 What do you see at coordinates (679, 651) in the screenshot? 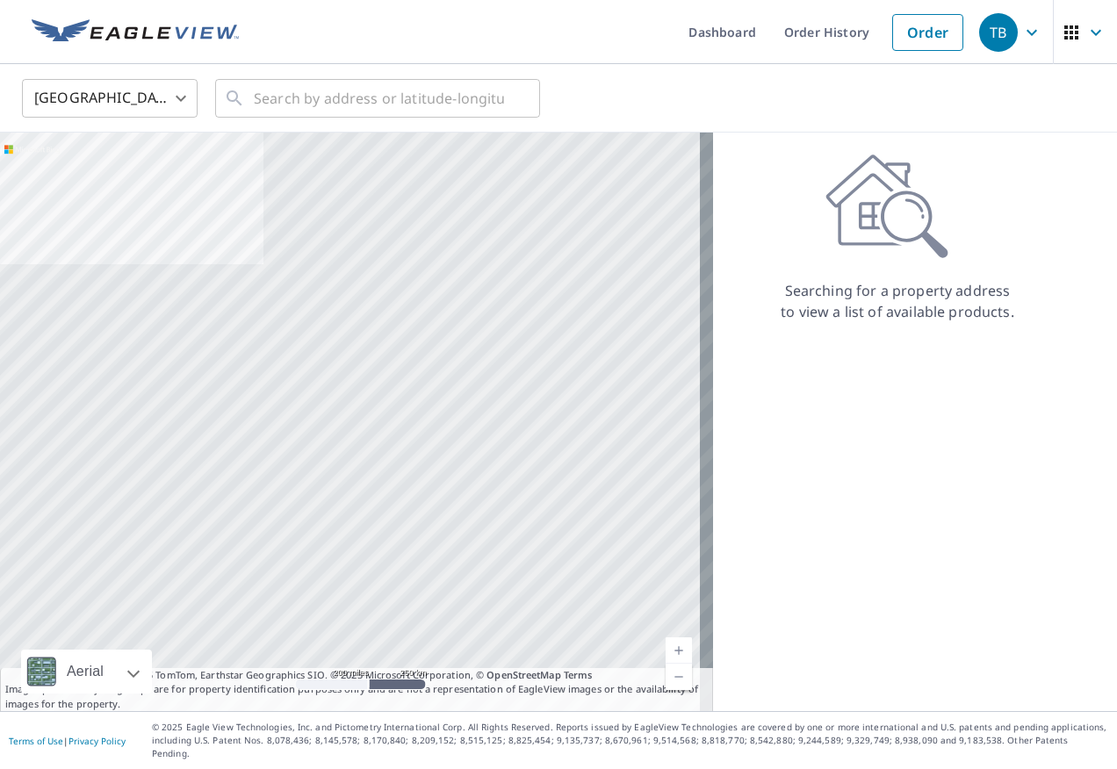
I see `a: Current Level 5, Zoom In` at bounding box center [679, 651].